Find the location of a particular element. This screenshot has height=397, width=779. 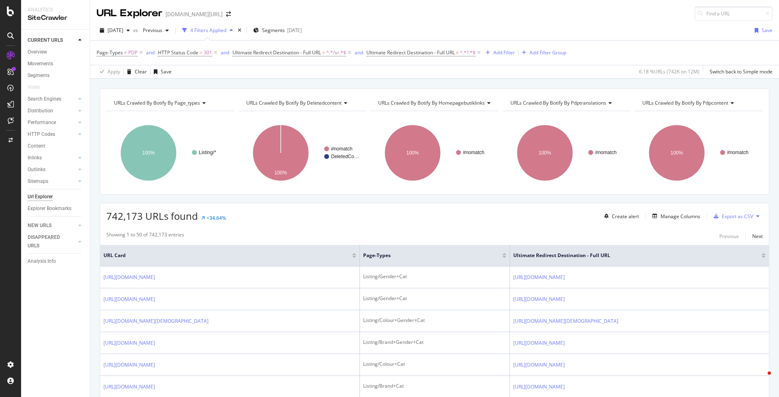

span: Previous is located at coordinates (151, 30).